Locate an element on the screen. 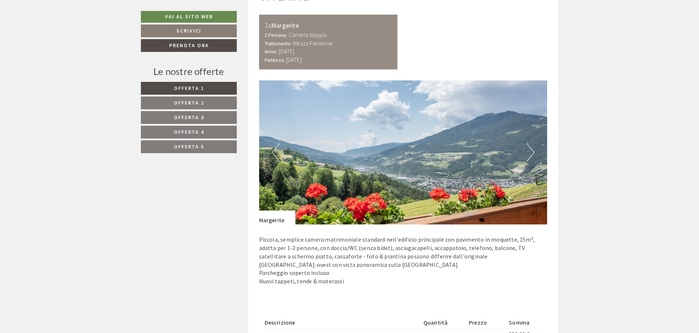 The height and width of the screenshot is (333, 699). a: Prenota ora is located at coordinates (189, 45).